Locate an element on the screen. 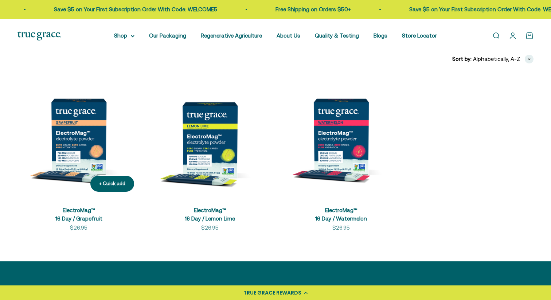  div: + Quick add is located at coordinates (112, 184).